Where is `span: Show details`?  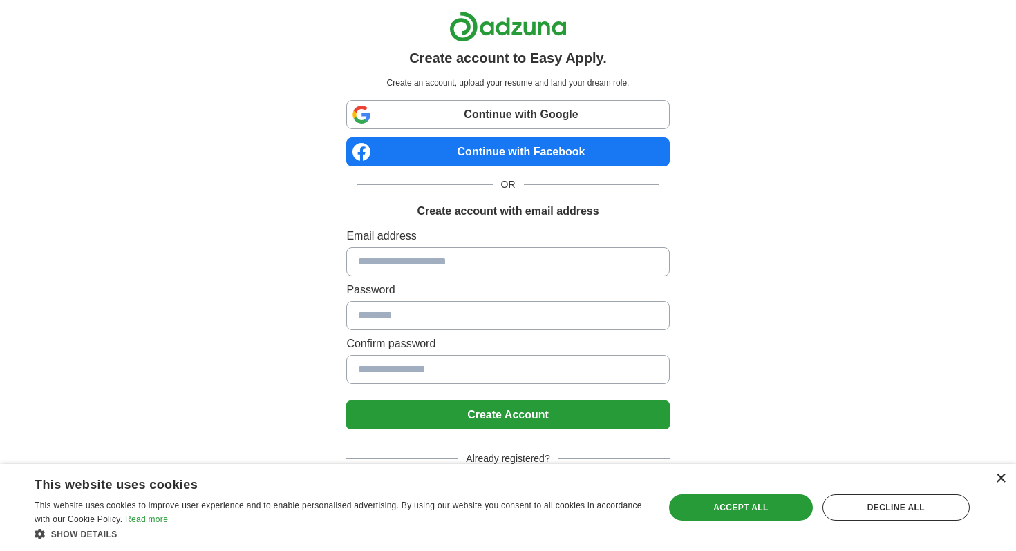 span: Show details is located at coordinates (84, 535).